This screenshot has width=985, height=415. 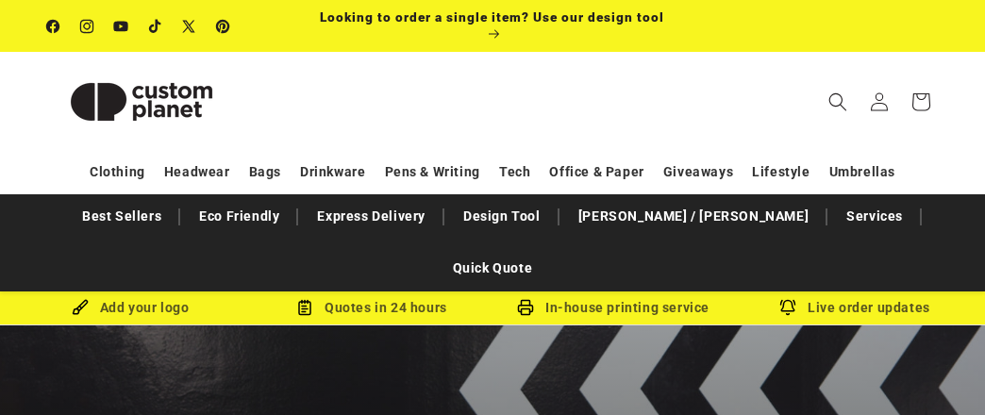 I want to click on a: Eco Friendly, so click(x=239, y=216).